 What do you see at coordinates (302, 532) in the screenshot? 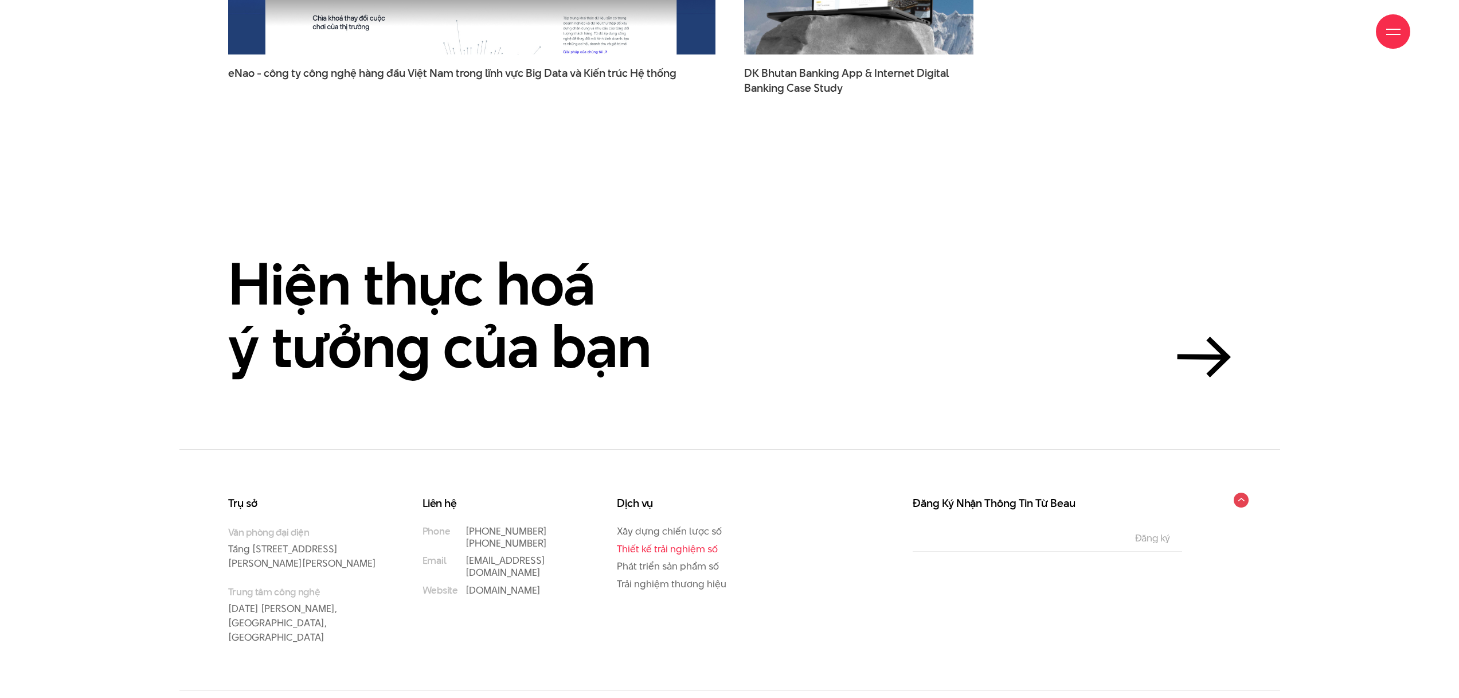
I see `small: Văn phòng đại diện` at bounding box center [302, 532].